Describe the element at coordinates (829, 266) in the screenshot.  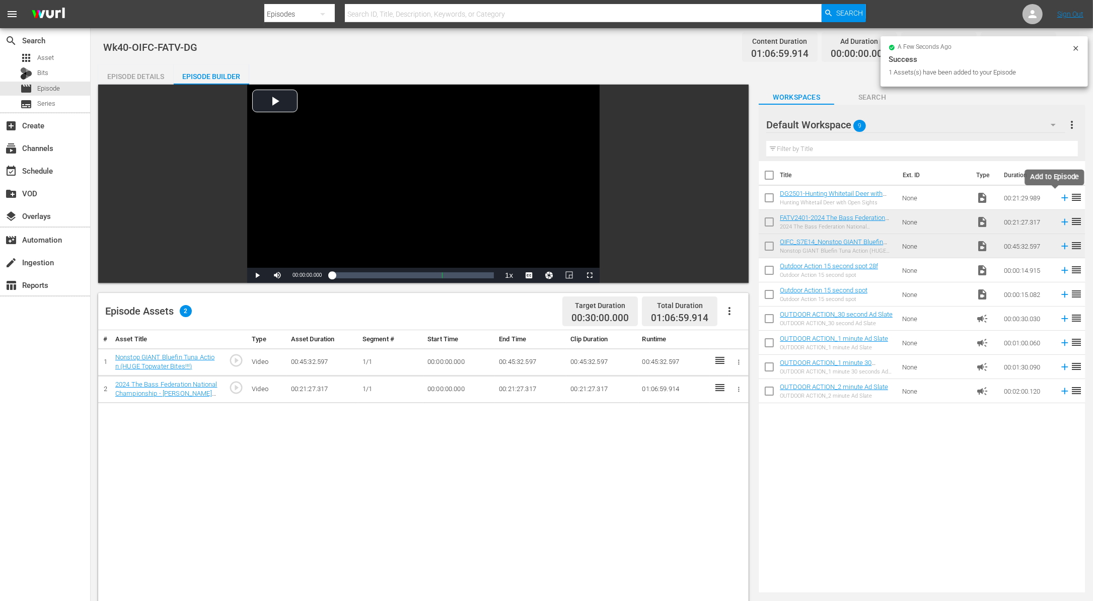
I see `a: Outdoor Action 15 second spot 28f` at that location.